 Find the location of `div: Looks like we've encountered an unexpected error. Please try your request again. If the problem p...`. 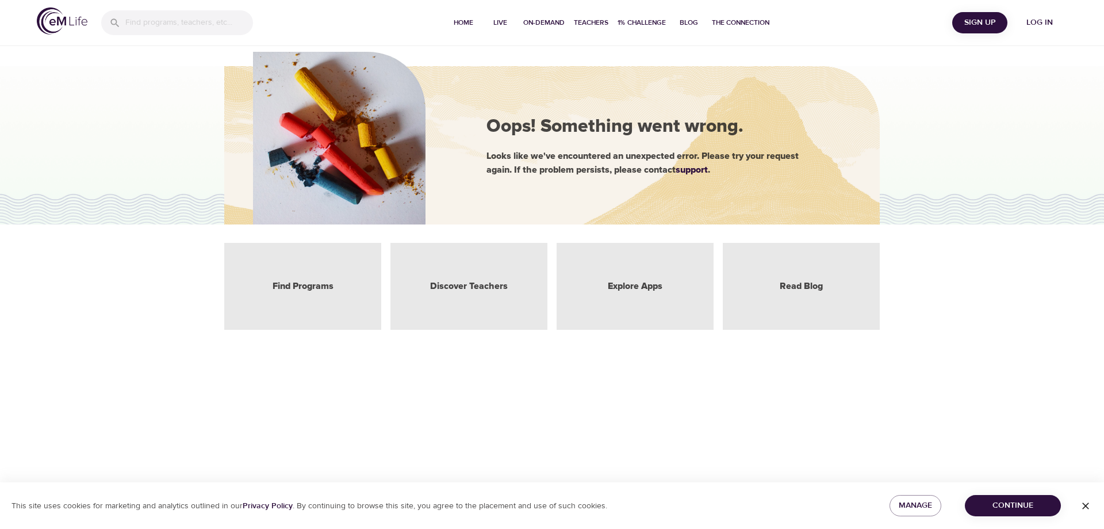

div: Looks like we've encountered an unexpected error. Please try your request again. If the problem p... is located at coordinates (665, 163).